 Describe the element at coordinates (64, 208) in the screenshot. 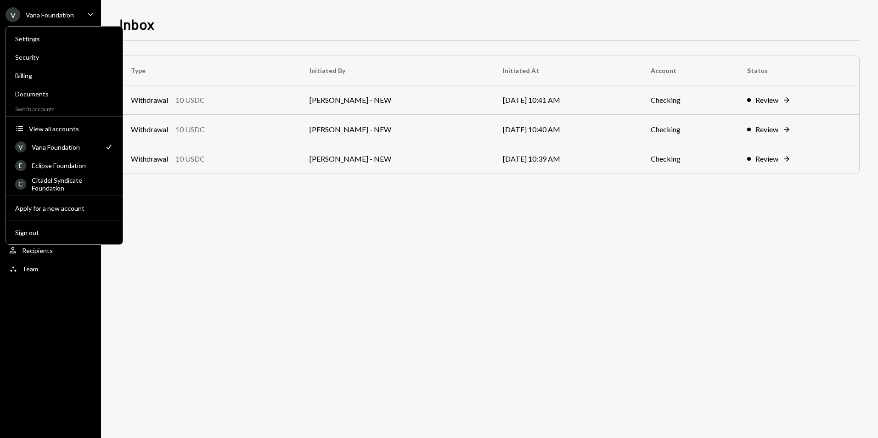

I see `div: Apply for a new account` at that location.